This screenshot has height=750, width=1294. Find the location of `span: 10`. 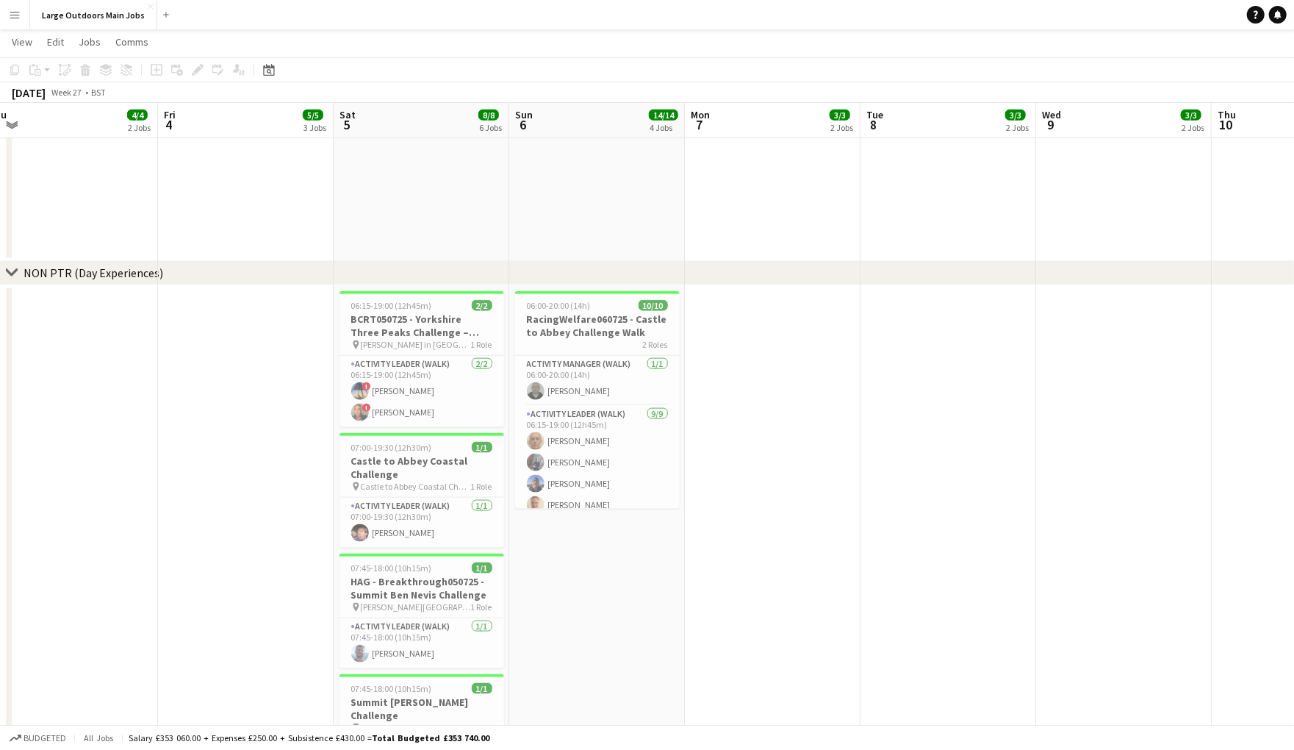

span: 10 is located at coordinates (1226, 124).